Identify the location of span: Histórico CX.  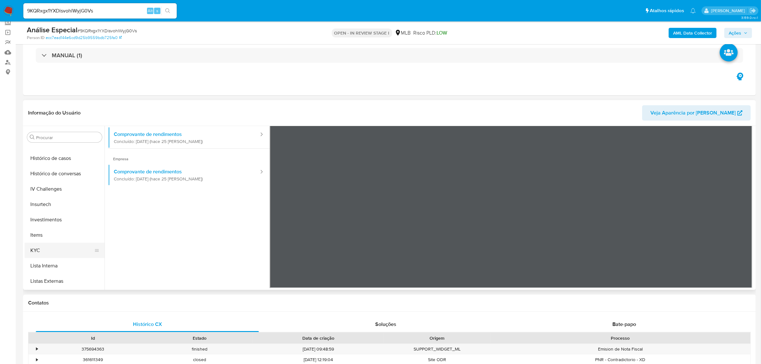
(147, 324).